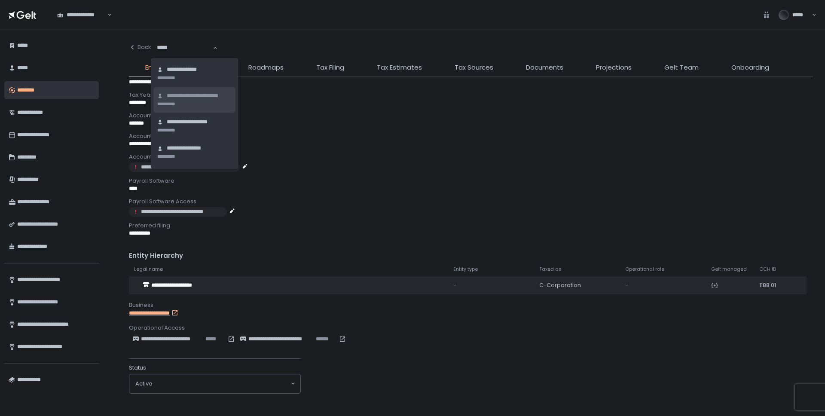 The image size is (825, 416). What do you see at coordinates (144, 384) in the screenshot?
I see `span: active` at bounding box center [144, 384].